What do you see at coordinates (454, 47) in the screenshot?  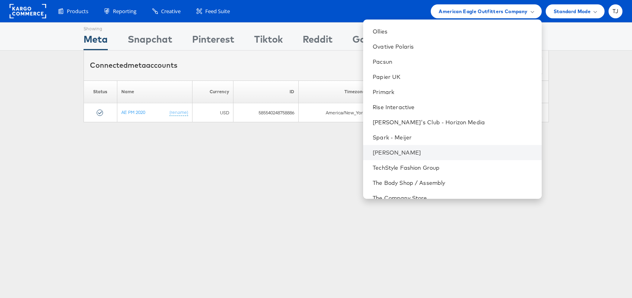 I see `a: Ovative Polaris` at bounding box center [454, 47].